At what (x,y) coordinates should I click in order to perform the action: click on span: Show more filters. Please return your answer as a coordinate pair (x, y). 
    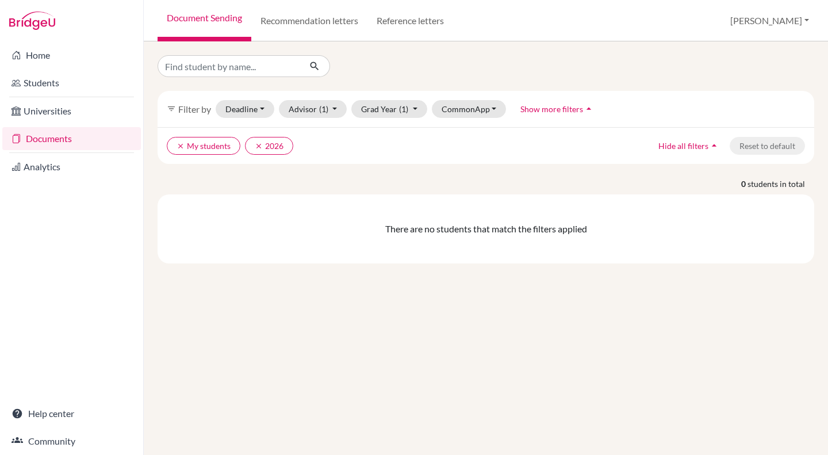
    Looking at the image, I should click on (551, 109).